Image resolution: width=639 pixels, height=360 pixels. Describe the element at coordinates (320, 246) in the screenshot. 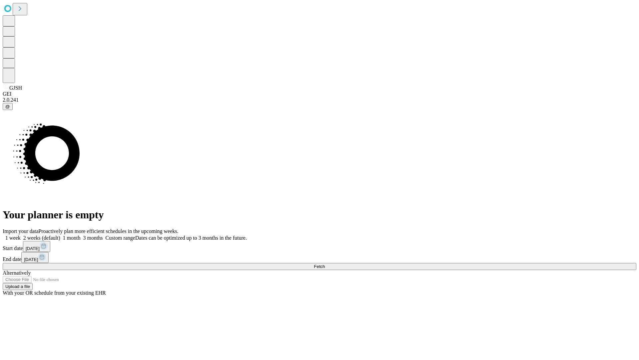

I see `div: Start date` at that location.